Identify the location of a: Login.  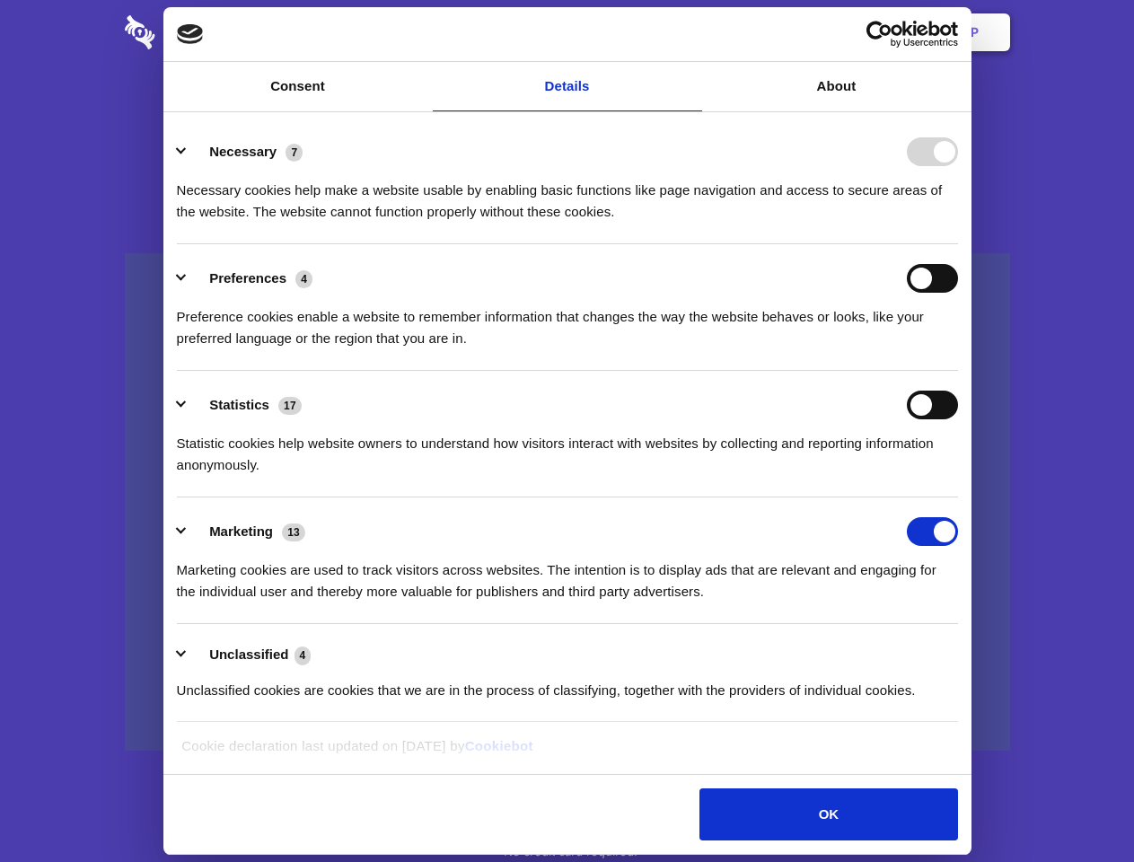
(853, 32).